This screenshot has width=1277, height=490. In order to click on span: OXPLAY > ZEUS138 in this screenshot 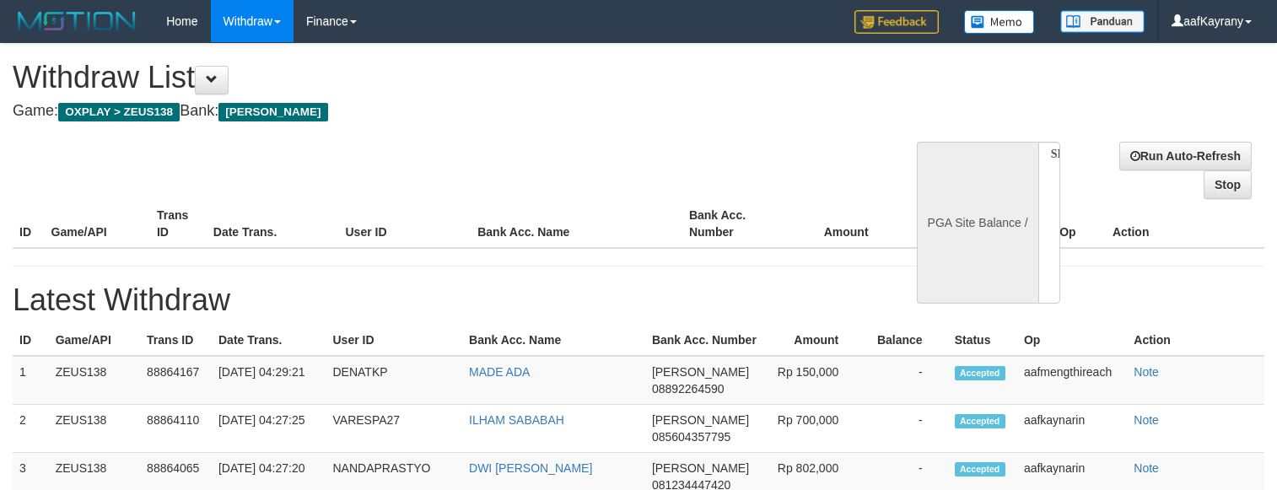, I will do `click(119, 112)`.